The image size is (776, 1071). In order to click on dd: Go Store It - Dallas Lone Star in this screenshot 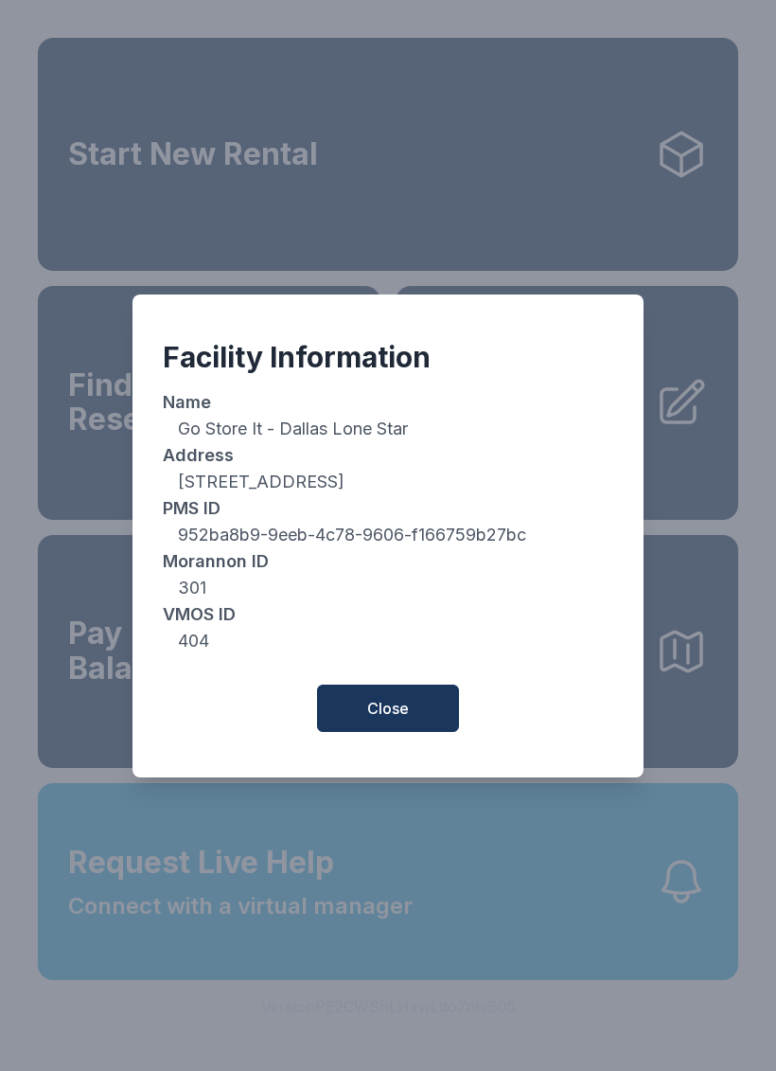, I will do `click(388, 429)`.